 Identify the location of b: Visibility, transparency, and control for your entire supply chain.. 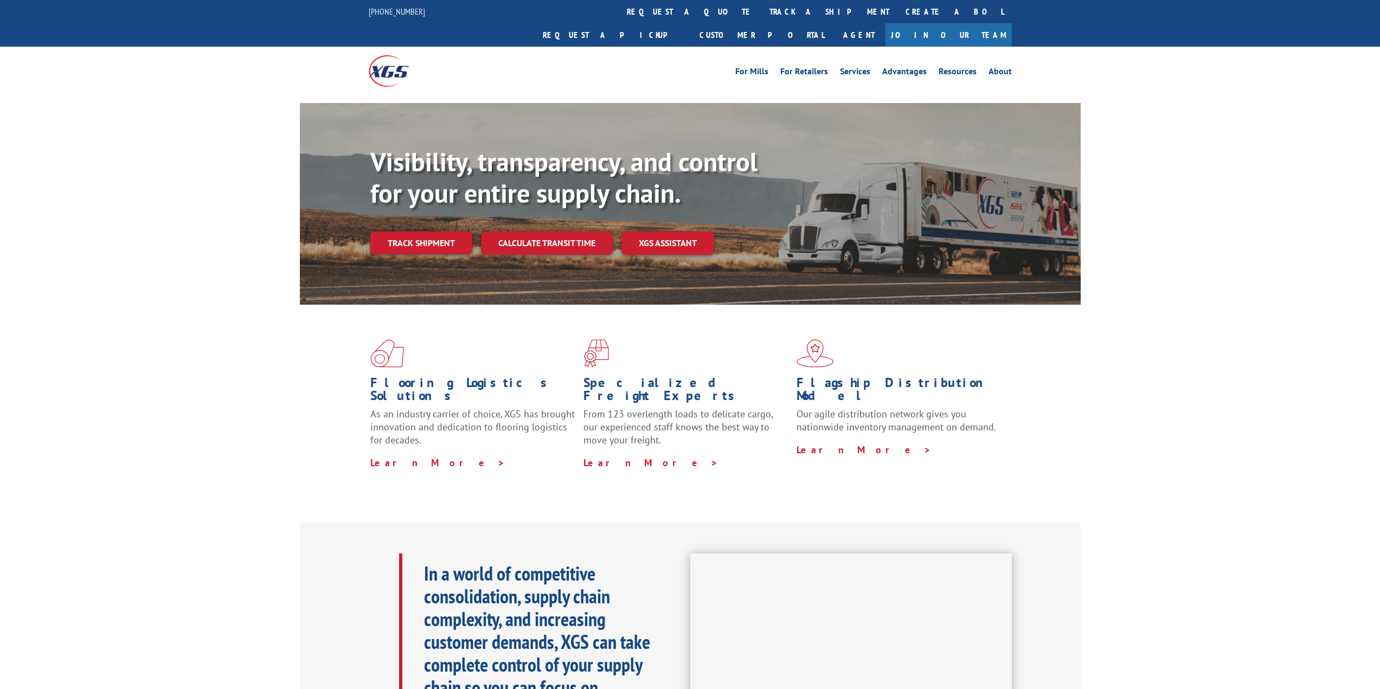
(564, 177).